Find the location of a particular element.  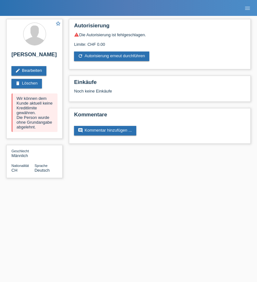

div: Noch keine Einkäufe is located at coordinates (160, 94).